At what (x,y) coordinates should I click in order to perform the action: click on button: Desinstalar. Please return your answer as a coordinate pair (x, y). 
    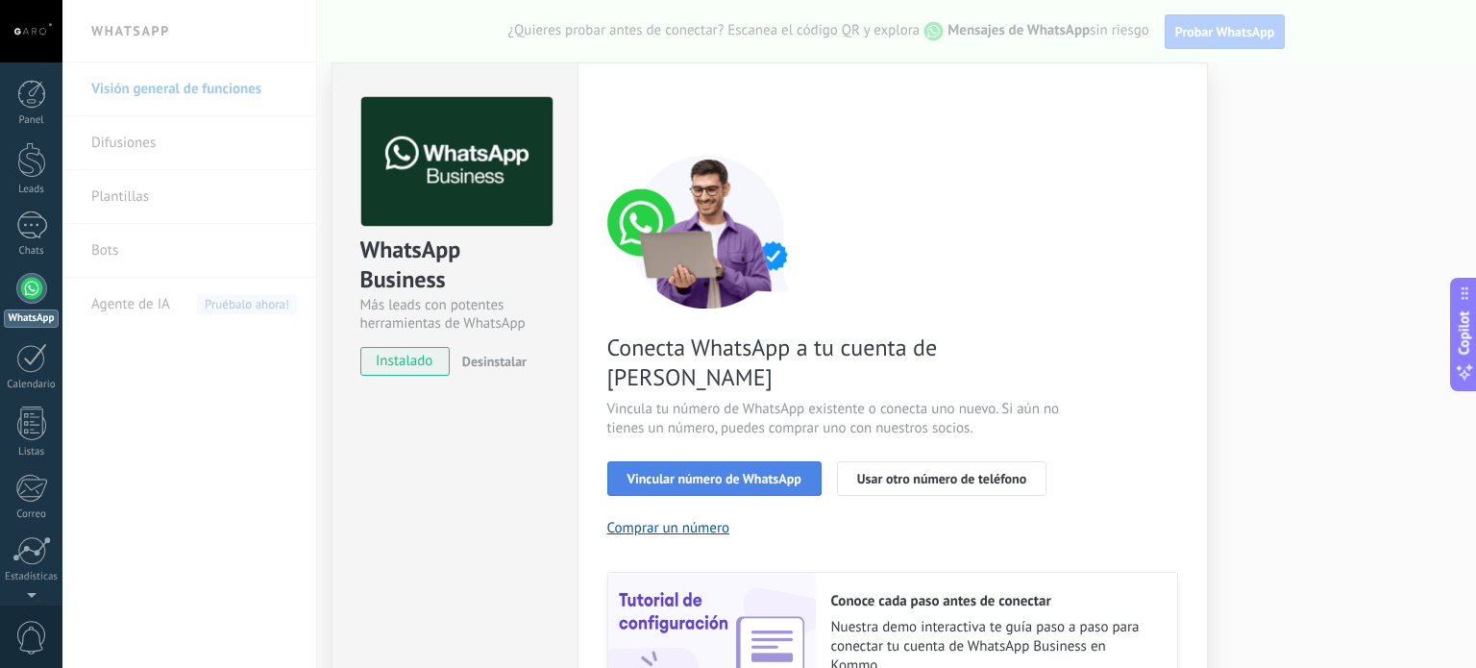
    Looking at the image, I should click on (490, 361).